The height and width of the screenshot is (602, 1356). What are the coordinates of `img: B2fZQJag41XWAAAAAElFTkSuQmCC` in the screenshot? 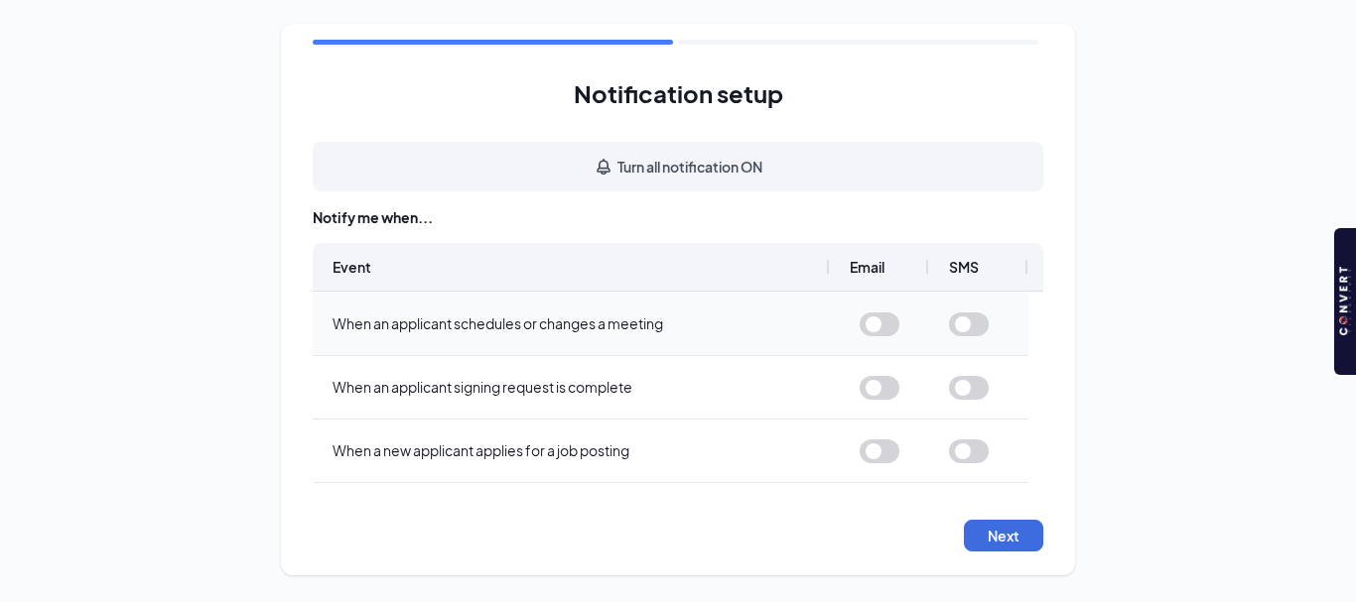 It's located at (1345, 301).